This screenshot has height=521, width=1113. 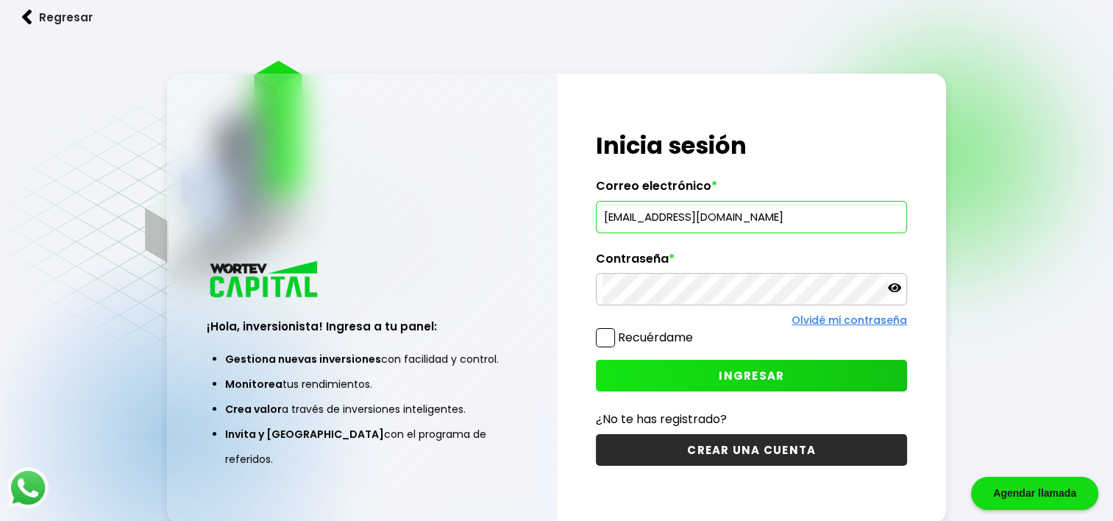 What do you see at coordinates (254, 384) in the screenshot?
I see `span: Monitorea` at bounding box center [254, 384].